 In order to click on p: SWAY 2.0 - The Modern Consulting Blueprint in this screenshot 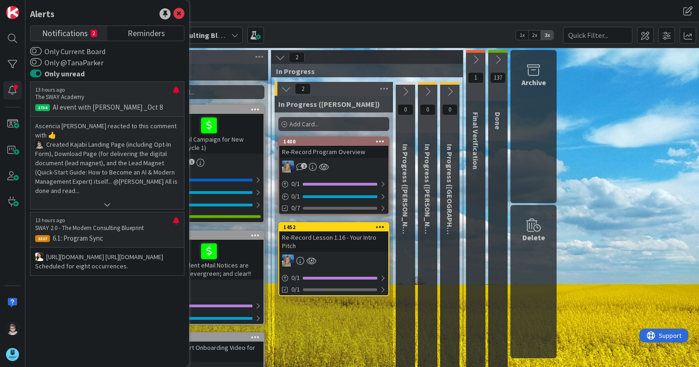, I will do `click(104, 228)`.